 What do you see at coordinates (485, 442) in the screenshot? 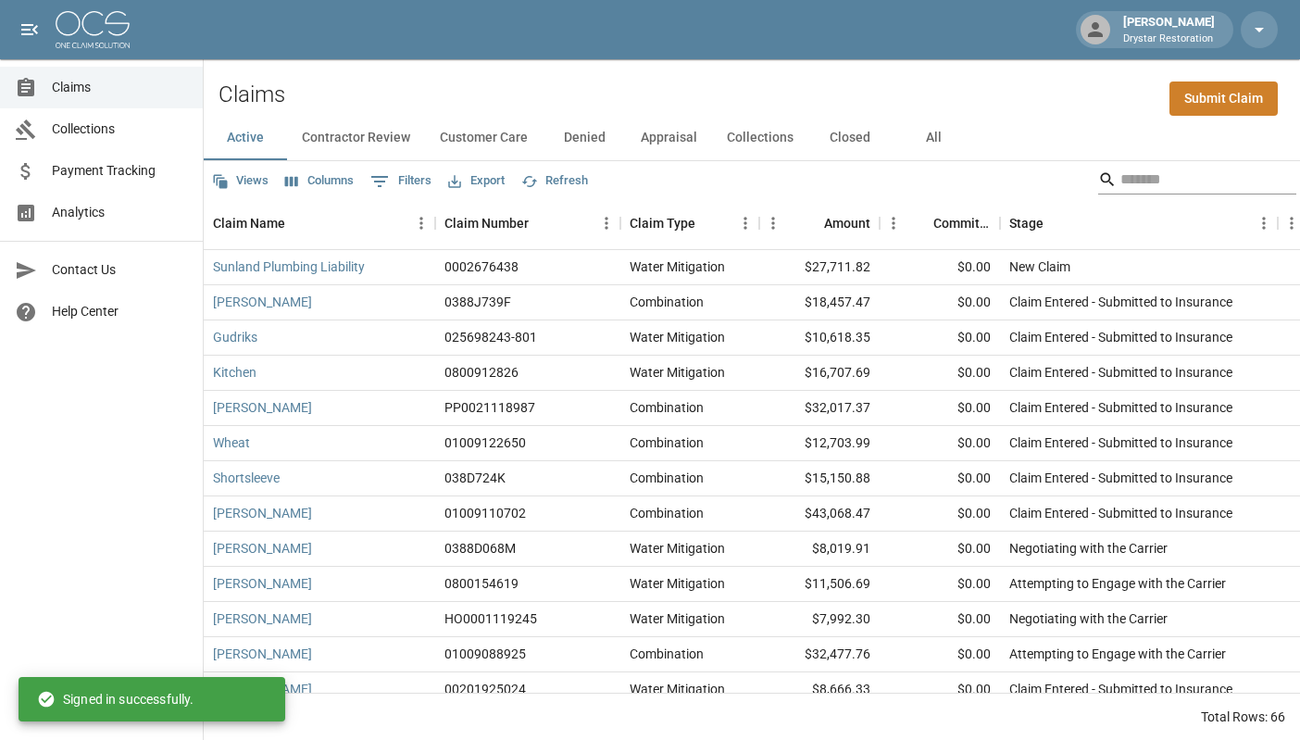
I see `div: 01009122650` at bounding box center [485, 442].